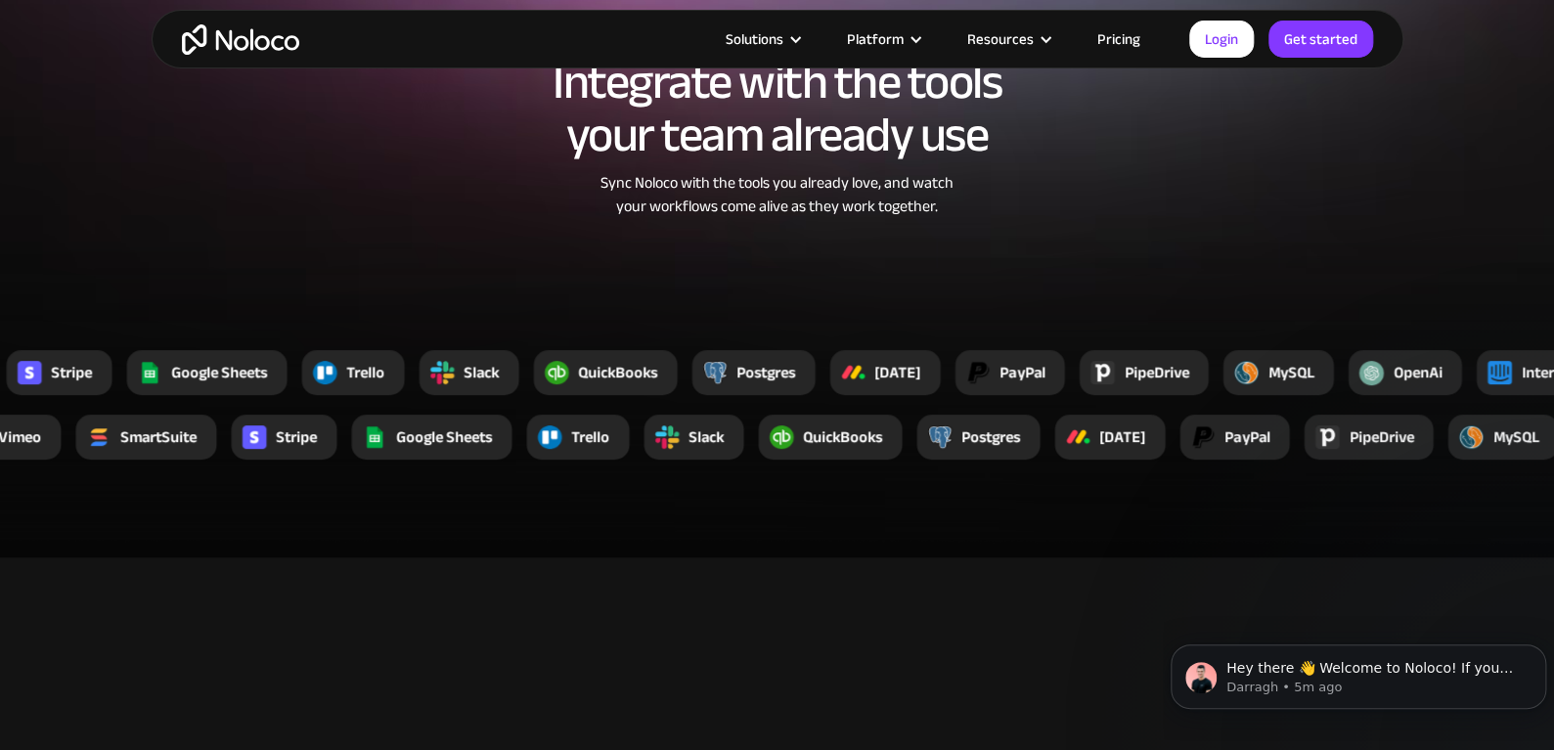 The height and width of the screenshot is (750, 1554). What do you see at coordinates (1119, 39) in the screenshot?
I see `a: Pricing` at bounding box center [1119, 39].